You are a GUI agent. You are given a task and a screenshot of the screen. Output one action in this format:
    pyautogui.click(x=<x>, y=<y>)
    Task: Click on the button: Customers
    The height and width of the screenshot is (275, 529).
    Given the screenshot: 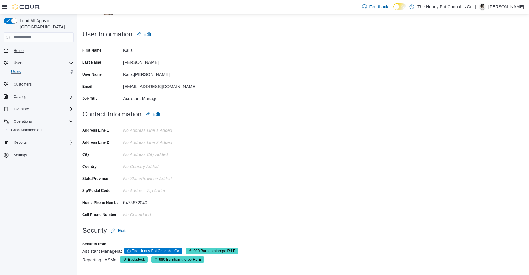 What is the action you would take?
    pyautogui.click(x=39, y=84)
    